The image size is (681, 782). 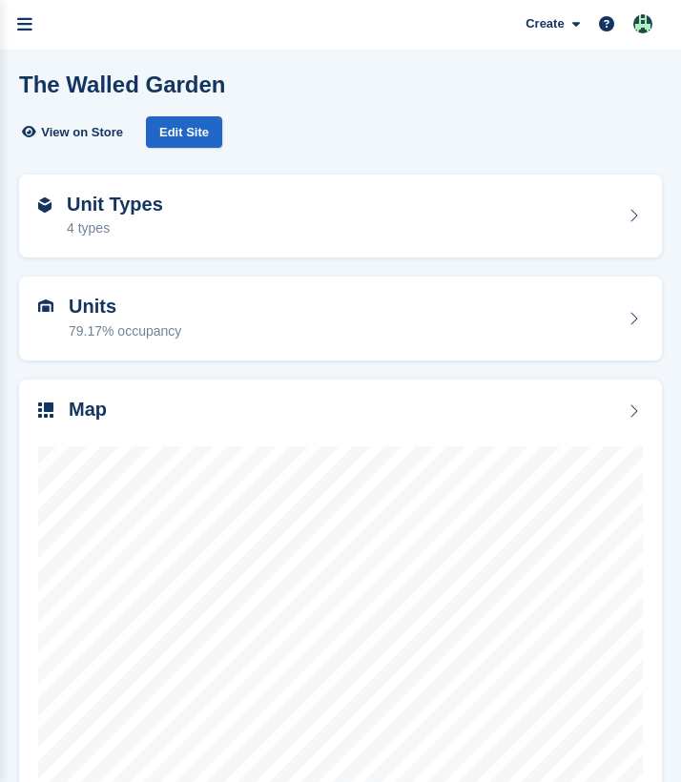 I want to click on img: unit-icn-7be61d7bf1b0ce9d3e12c5938cc71ed9869f7b940bace4675aadf7bd6d80202e.svg, so click(x=46, y=306).